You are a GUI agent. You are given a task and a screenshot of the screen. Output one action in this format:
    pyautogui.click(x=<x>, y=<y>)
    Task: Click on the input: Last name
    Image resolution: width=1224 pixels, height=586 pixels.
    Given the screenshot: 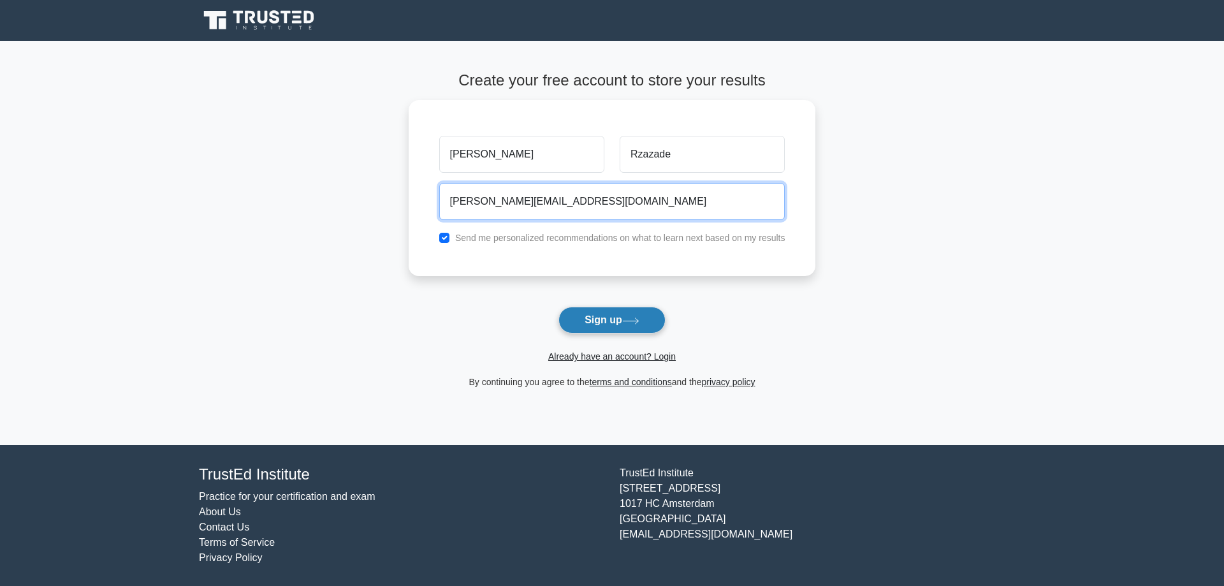 What is the action you would take?
    pyautogui.click(x=702, y=154)
    